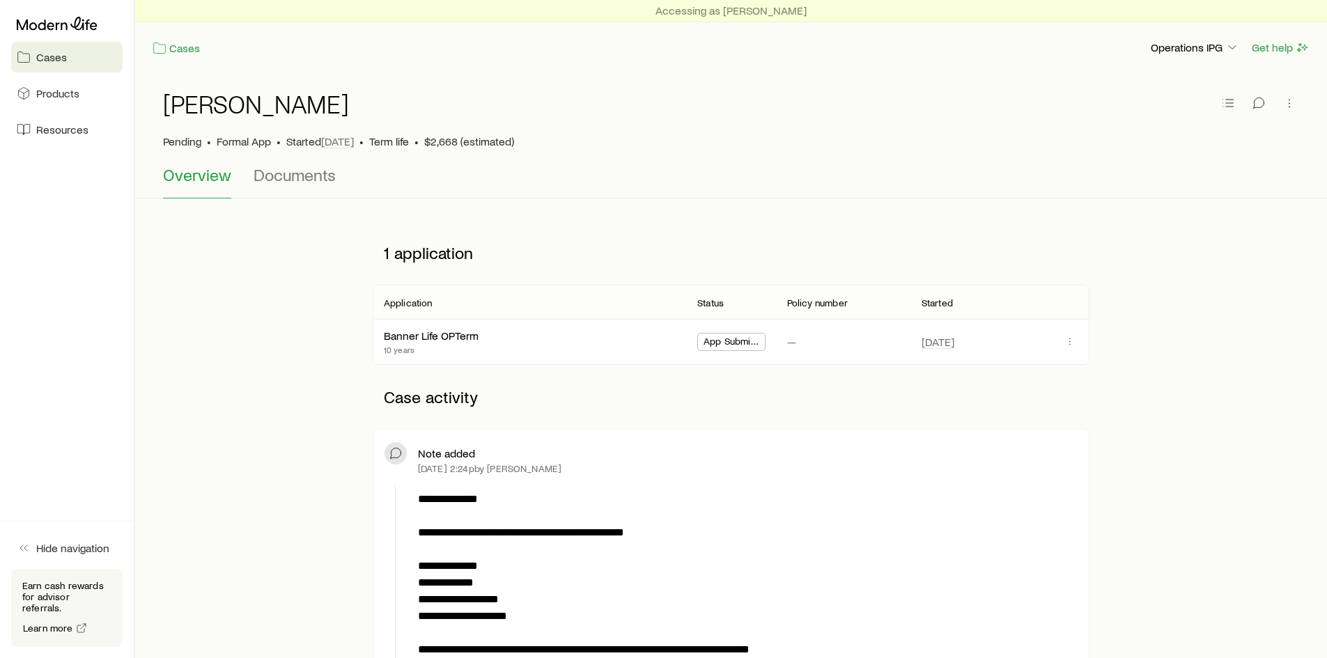 Image resolution: width=1327 pixels, height=658 pixels. What do you see at coordinates (58, 93) in the screenshot?
I see `span: Products` at bounding box center [58, 93].